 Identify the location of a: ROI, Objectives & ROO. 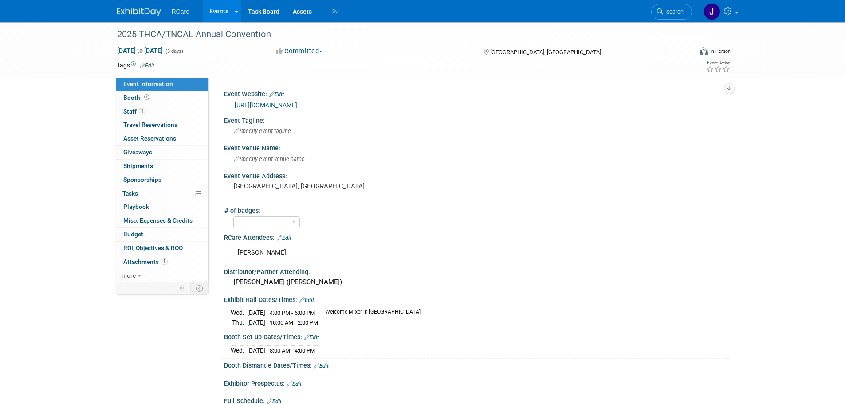
(162, 248).